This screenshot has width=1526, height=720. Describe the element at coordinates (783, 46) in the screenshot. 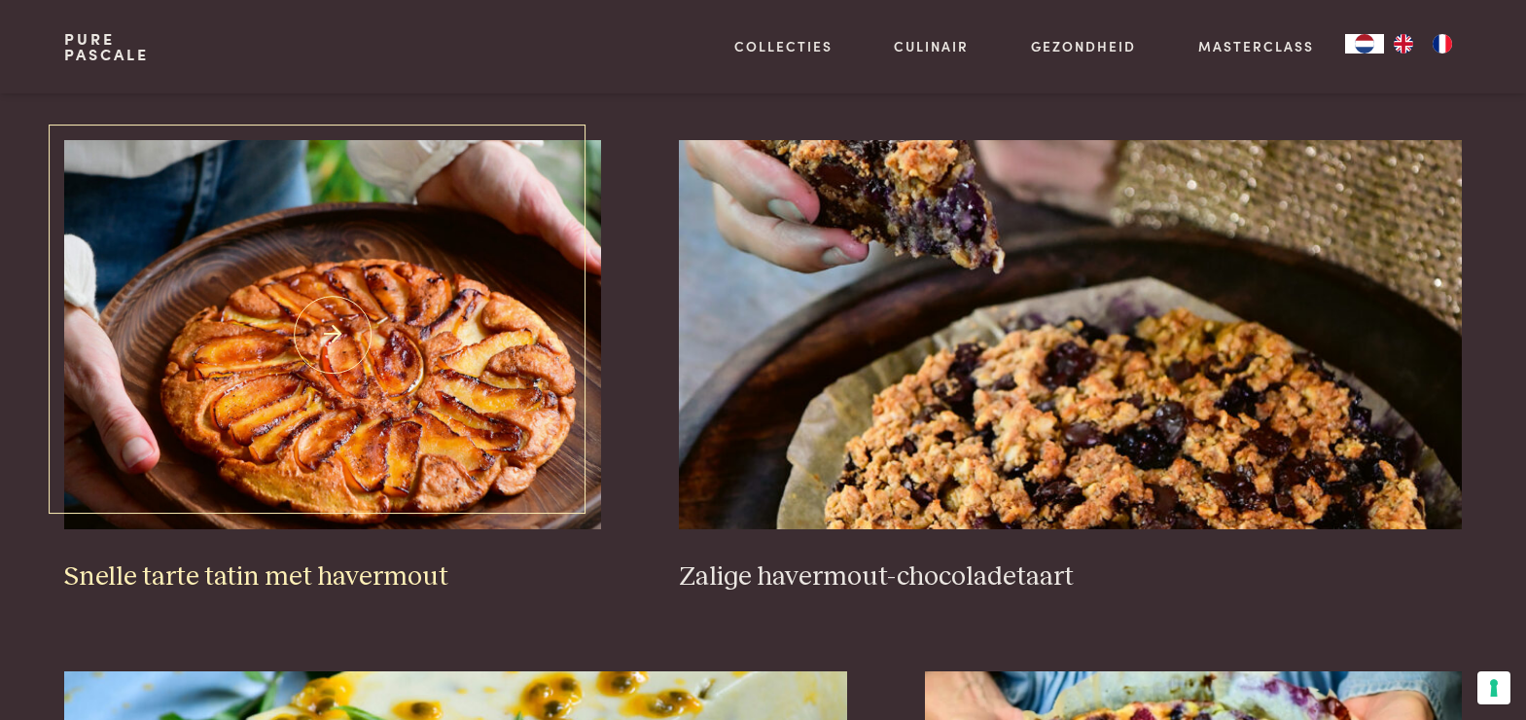

I see `a: Collecties` at that location.